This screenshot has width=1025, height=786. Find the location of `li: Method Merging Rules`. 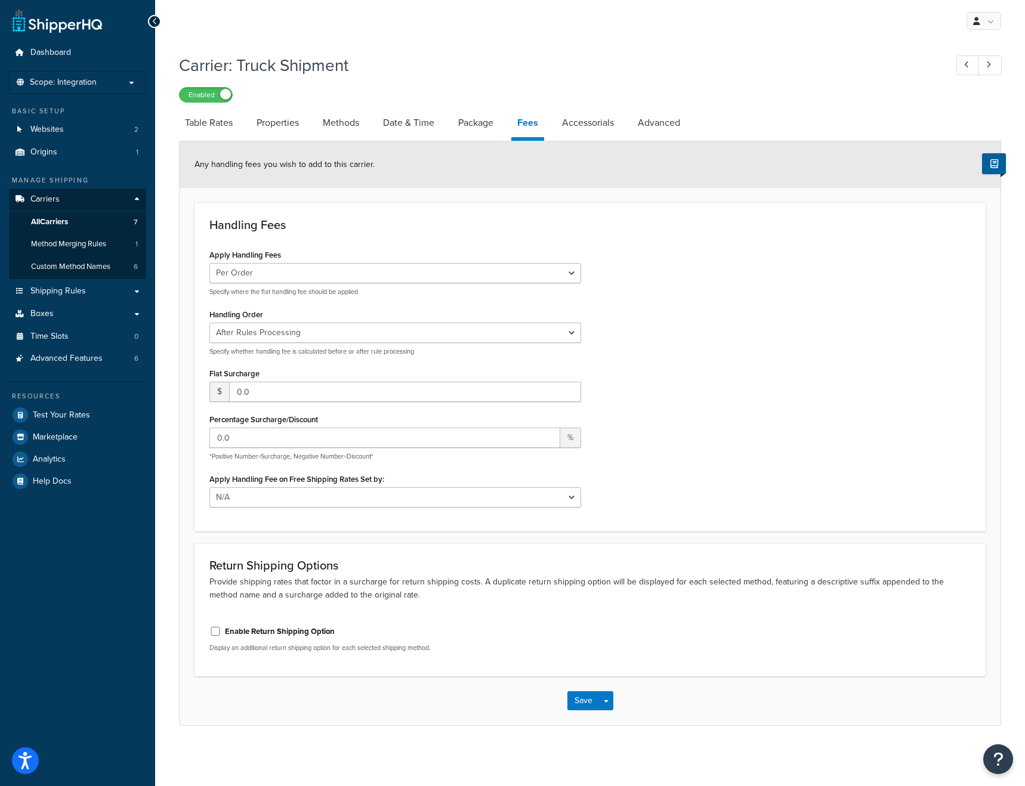

li: Method Merging Rules is located at coordinates (78, 244).